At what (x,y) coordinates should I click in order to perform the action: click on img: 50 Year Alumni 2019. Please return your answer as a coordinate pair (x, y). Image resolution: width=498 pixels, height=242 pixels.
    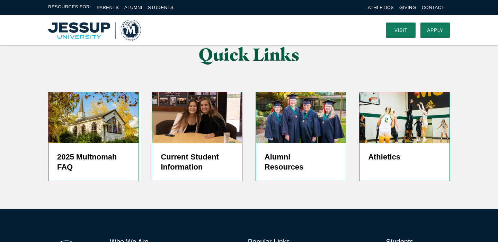
    Looking at the image, I should click on (301, 118).